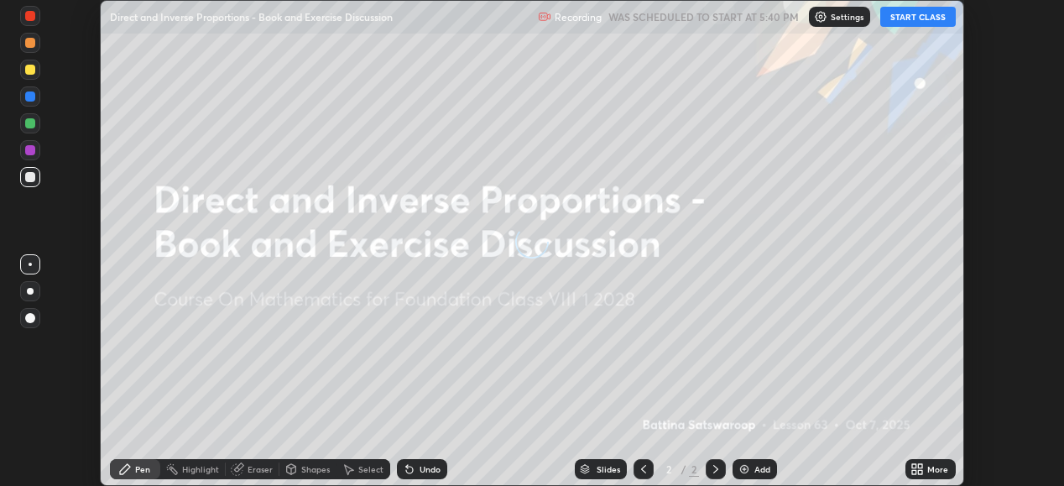  I want to click on p: Recording, so click(578, 17).